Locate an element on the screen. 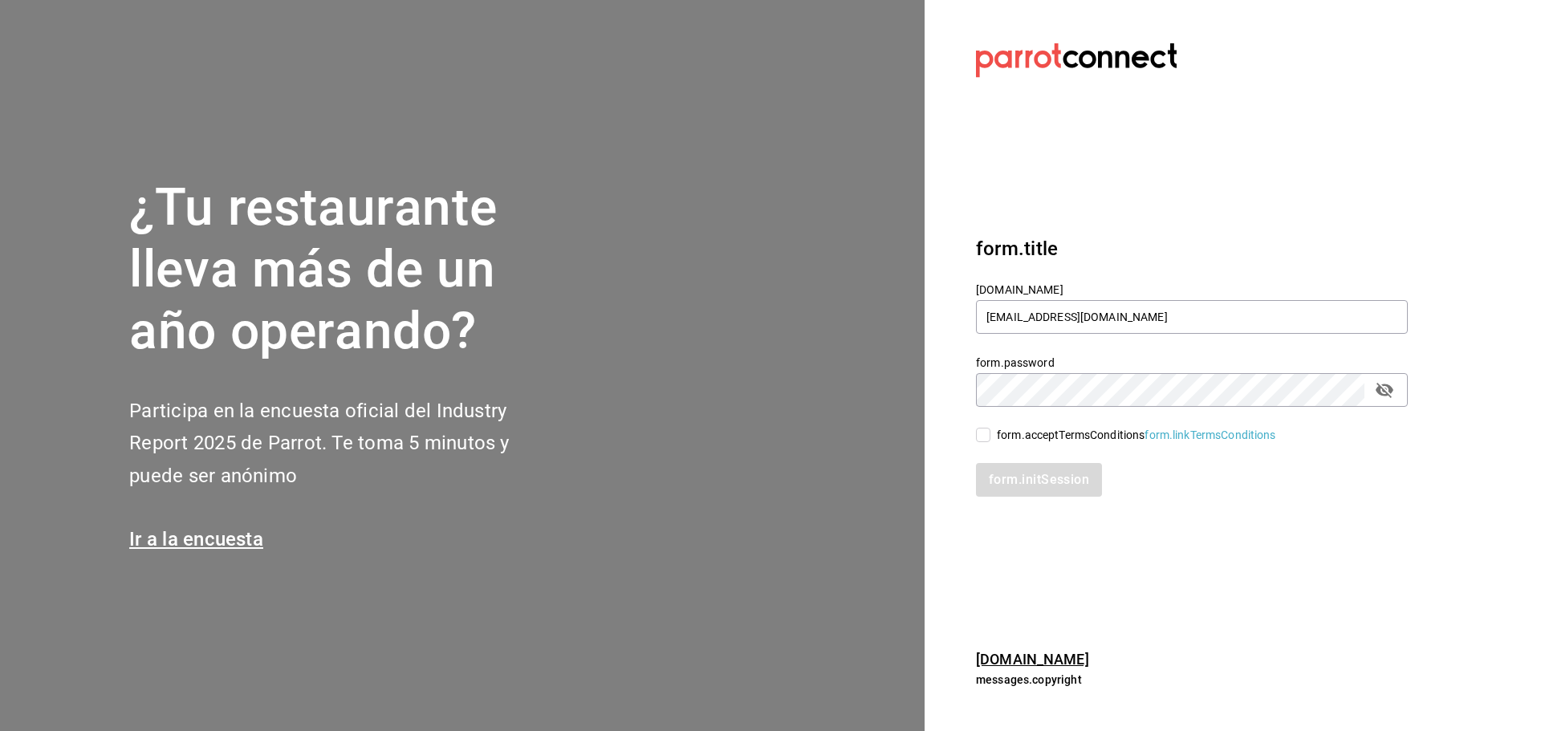 This screenshot has height=731, width=1541. h2: Participa en la encuesta oficial del Industry Report 2025 de Parrot. Te toma 5 minutos y puede se... is located at coordinates (346, 444).